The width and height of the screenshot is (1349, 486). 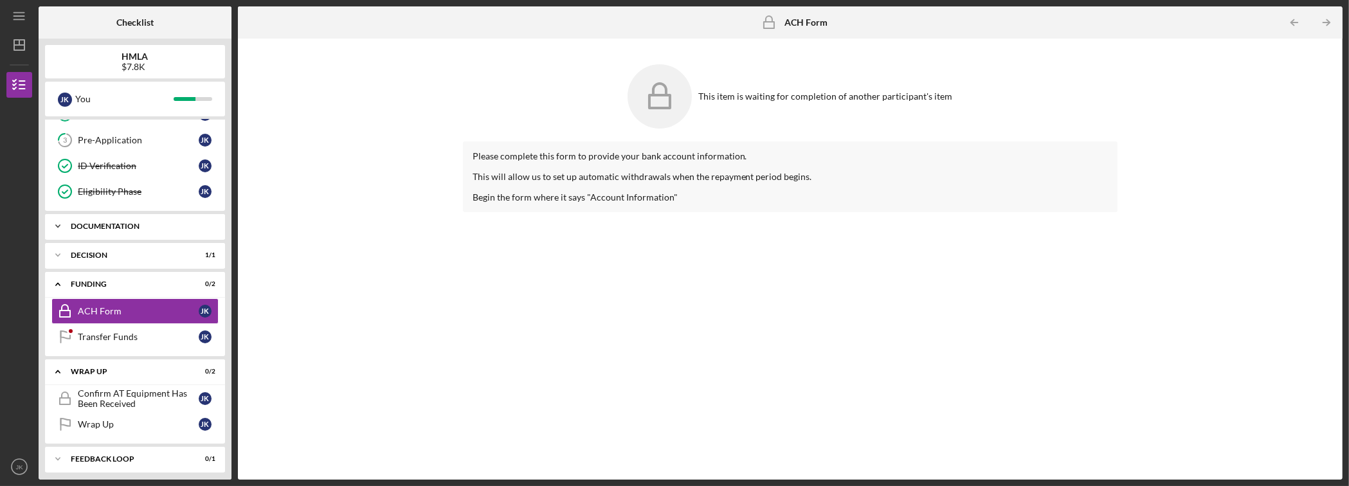 What do you see at coordinates (135, 424) in the screenshot?
I see `a: Wrap UpJK` at bounding box center [135, 424].